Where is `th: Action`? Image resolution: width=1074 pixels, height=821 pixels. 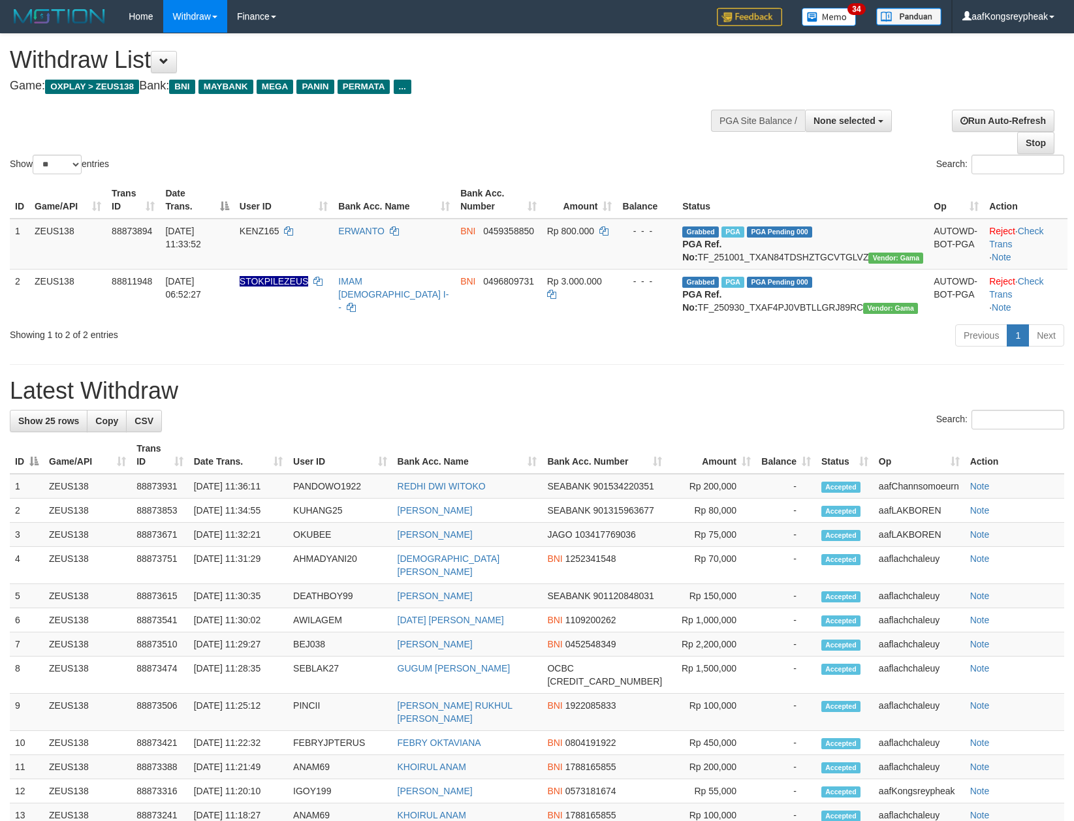
th: Action is located at coordinates (1026, 200).